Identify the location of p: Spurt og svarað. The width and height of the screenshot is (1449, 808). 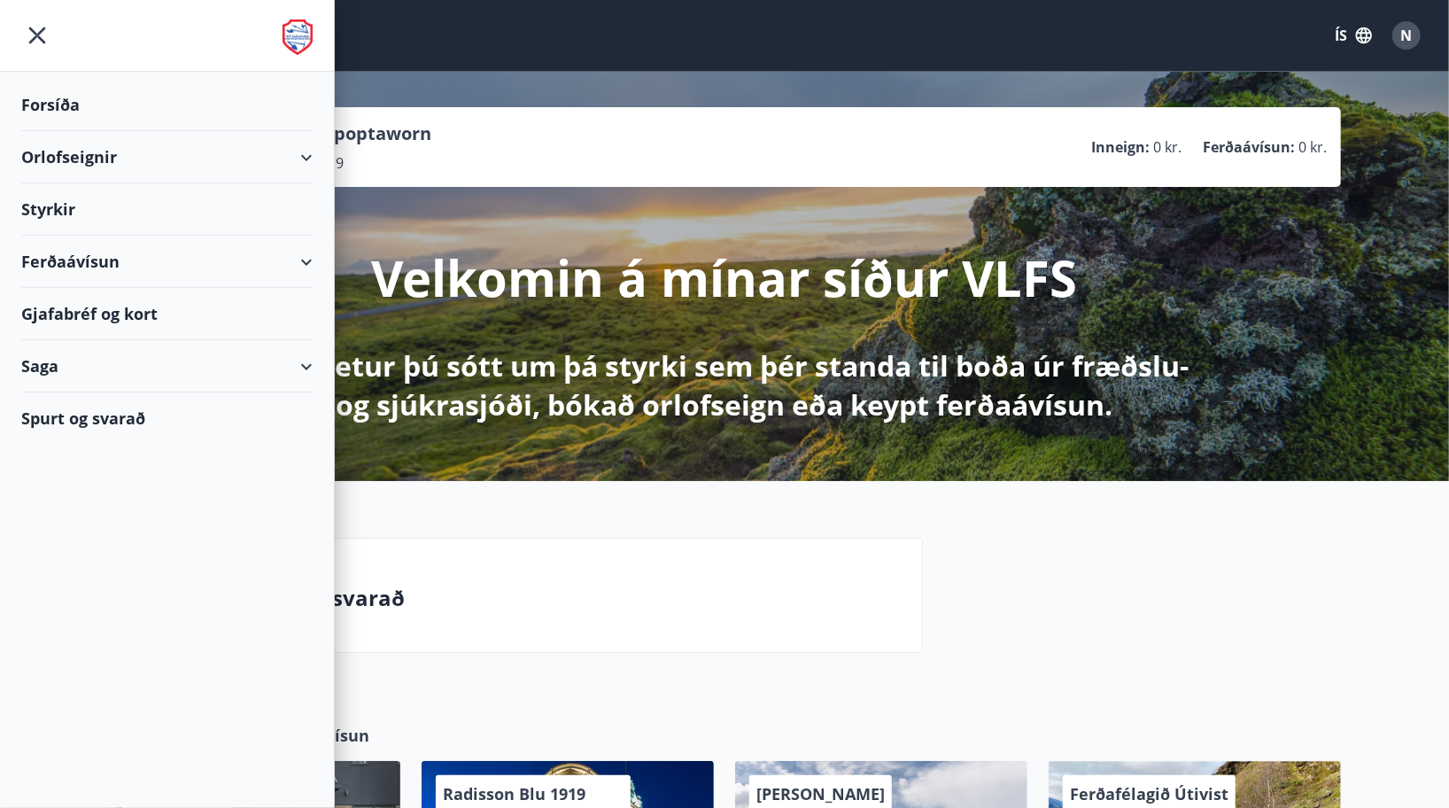
(573, 598).